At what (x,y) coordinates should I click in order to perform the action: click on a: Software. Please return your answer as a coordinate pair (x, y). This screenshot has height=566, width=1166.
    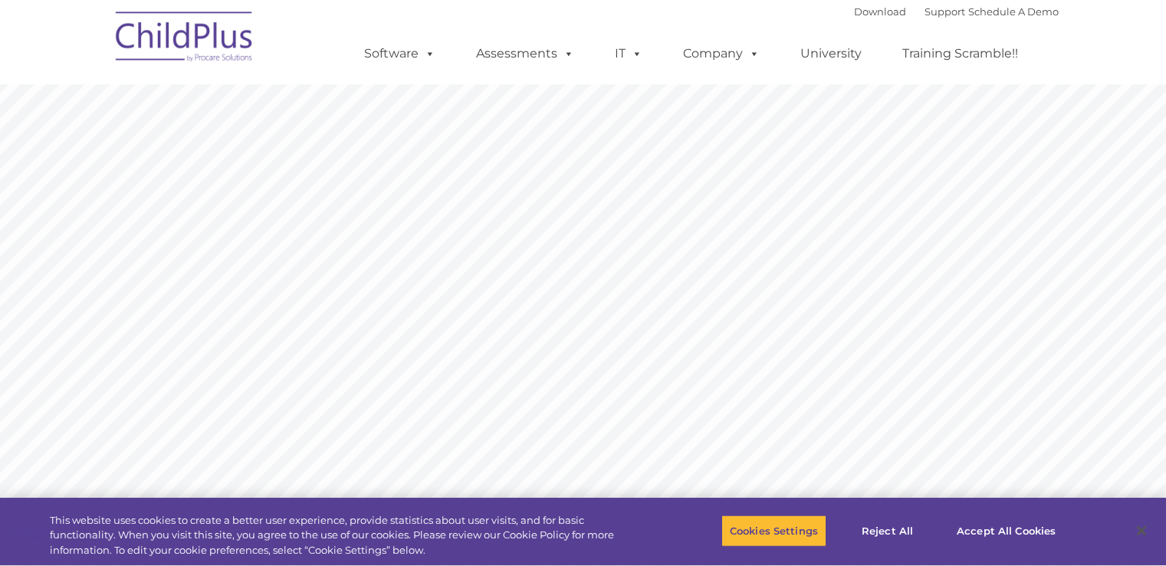
    Looking at the image, I should click on (399, 54).